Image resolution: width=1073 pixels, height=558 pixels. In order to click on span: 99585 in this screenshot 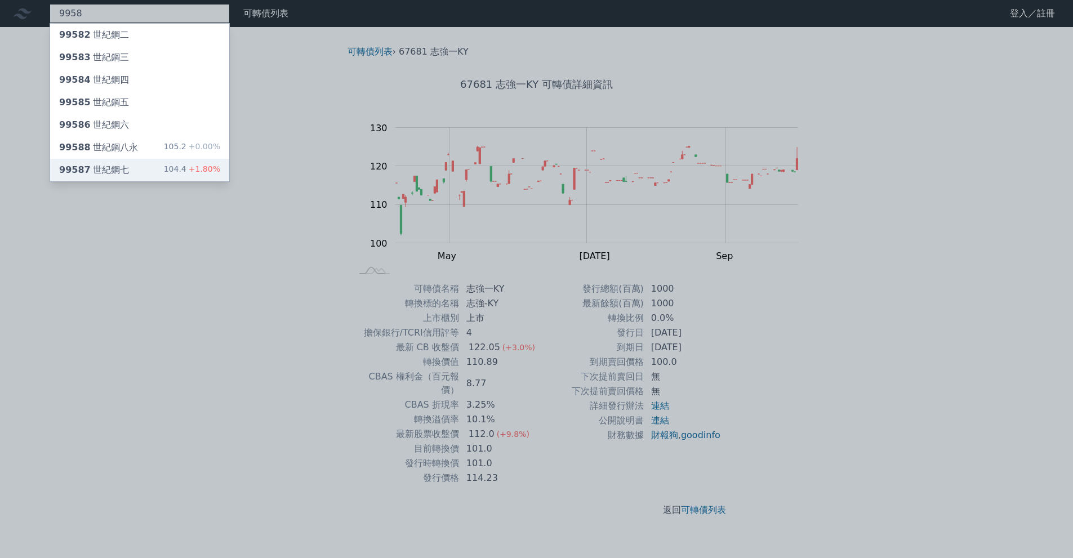, I will do `click(75, 102)`.